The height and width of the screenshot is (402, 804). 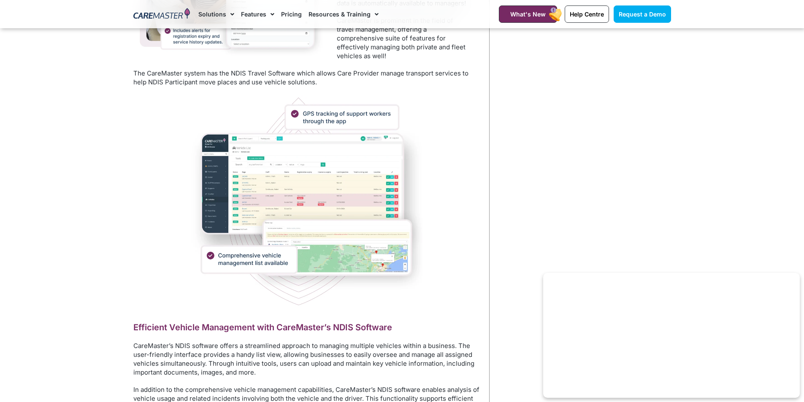 What do you see at coordinates (586, 14) in the screenshot?
I see `a: Help Centre` at bounding box center [586, 14].